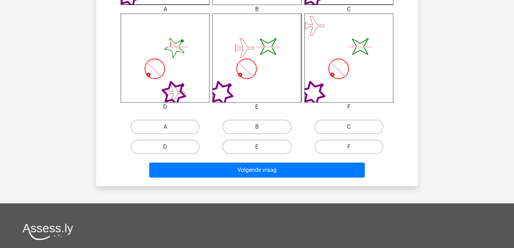  Describe the element at coordinates (257, 127) in the screenshot. I see `label: B` at that location.